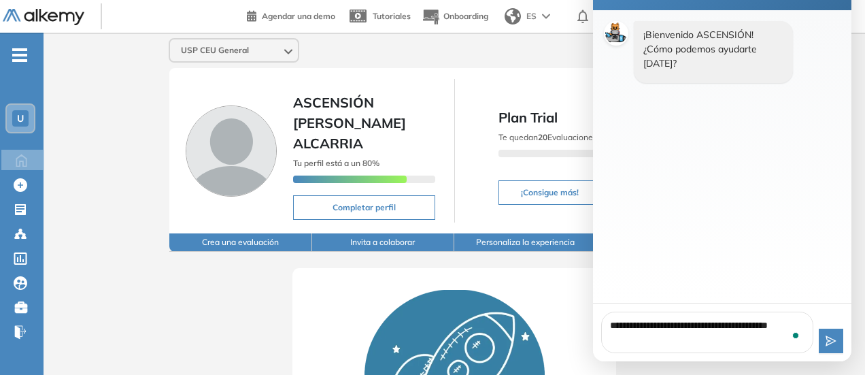 This screenshot has height=375, width=865. I want to click on a: Agendar una demo, so click(291, 15).